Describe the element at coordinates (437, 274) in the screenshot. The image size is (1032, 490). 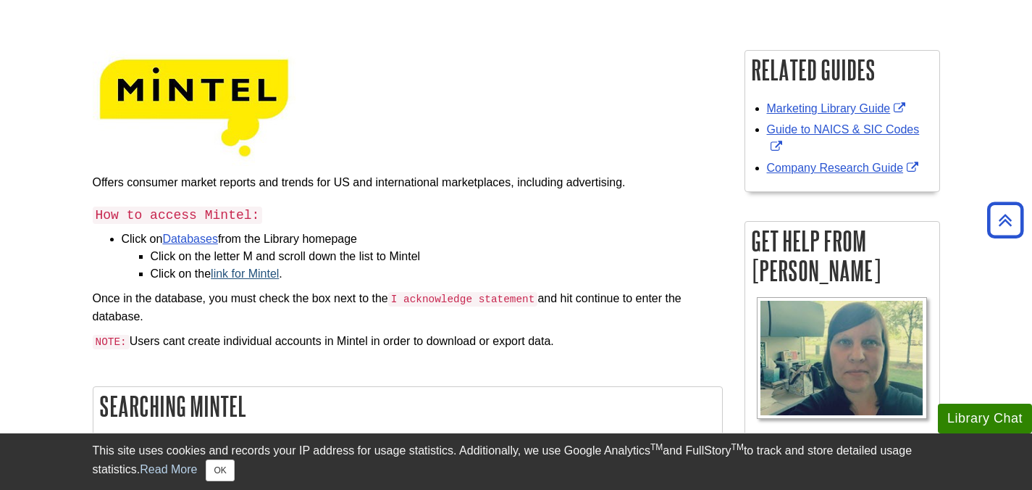
I see `li: Click on the .` at that location.